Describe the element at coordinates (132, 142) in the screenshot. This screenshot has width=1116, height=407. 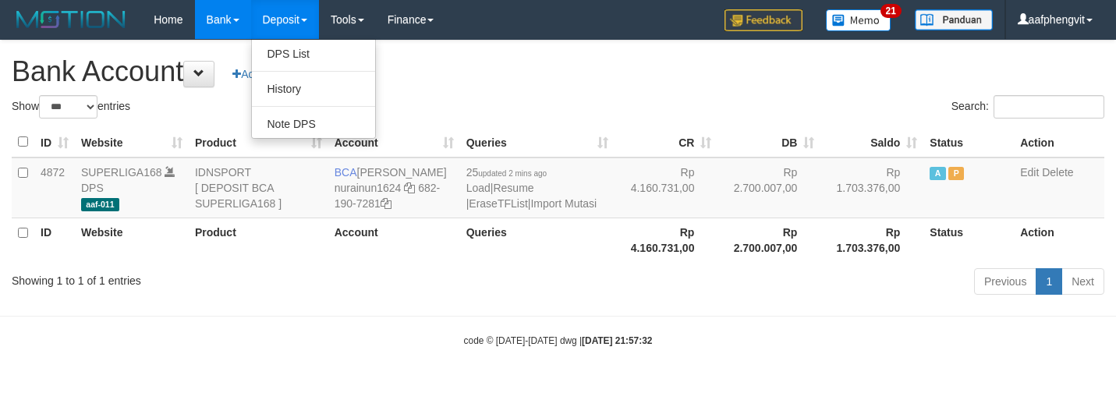
I see `th: Website: activate to sort column ascending` at that location.